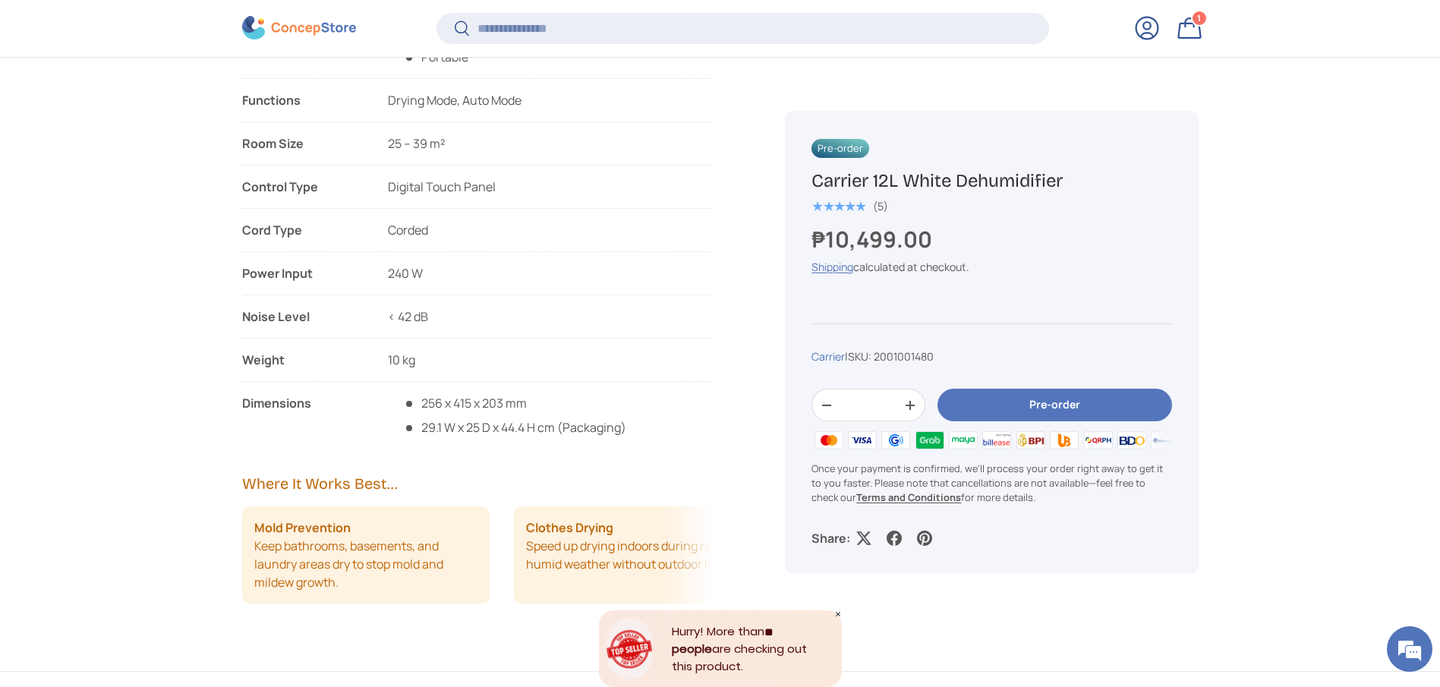 The image size is (1440, 687). I want to click on img: grabpay, so click(929, 440).